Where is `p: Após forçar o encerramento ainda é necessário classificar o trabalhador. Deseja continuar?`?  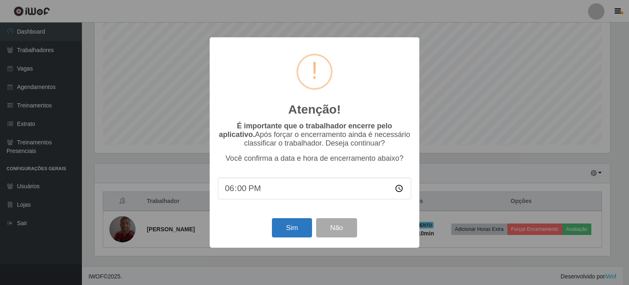 p: Após forçar o encerramento ainda é necessário classificar o trabalhador. Deseja continuar? is located at coordinates (315, 134).